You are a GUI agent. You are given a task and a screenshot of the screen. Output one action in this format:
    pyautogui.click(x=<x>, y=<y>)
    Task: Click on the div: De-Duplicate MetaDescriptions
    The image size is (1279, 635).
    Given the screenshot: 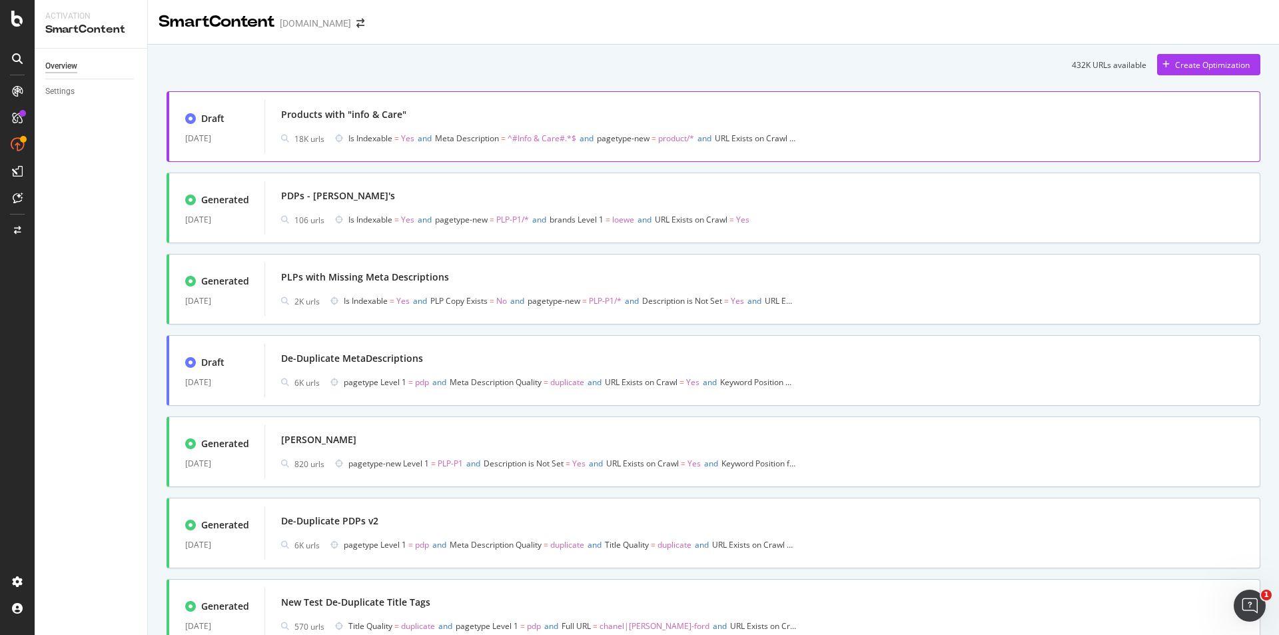 What is the action you would take?
    pyautogui.click(x=352, y=358)
    